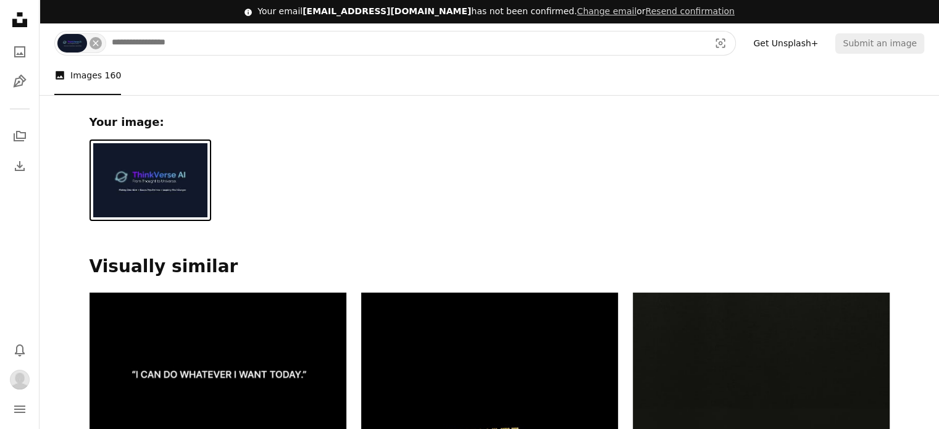  What do you see at coordinates (496, 12) in the screenshot?
I see `div: Your email has not been confirmed.` at bounding box center [496, 12].